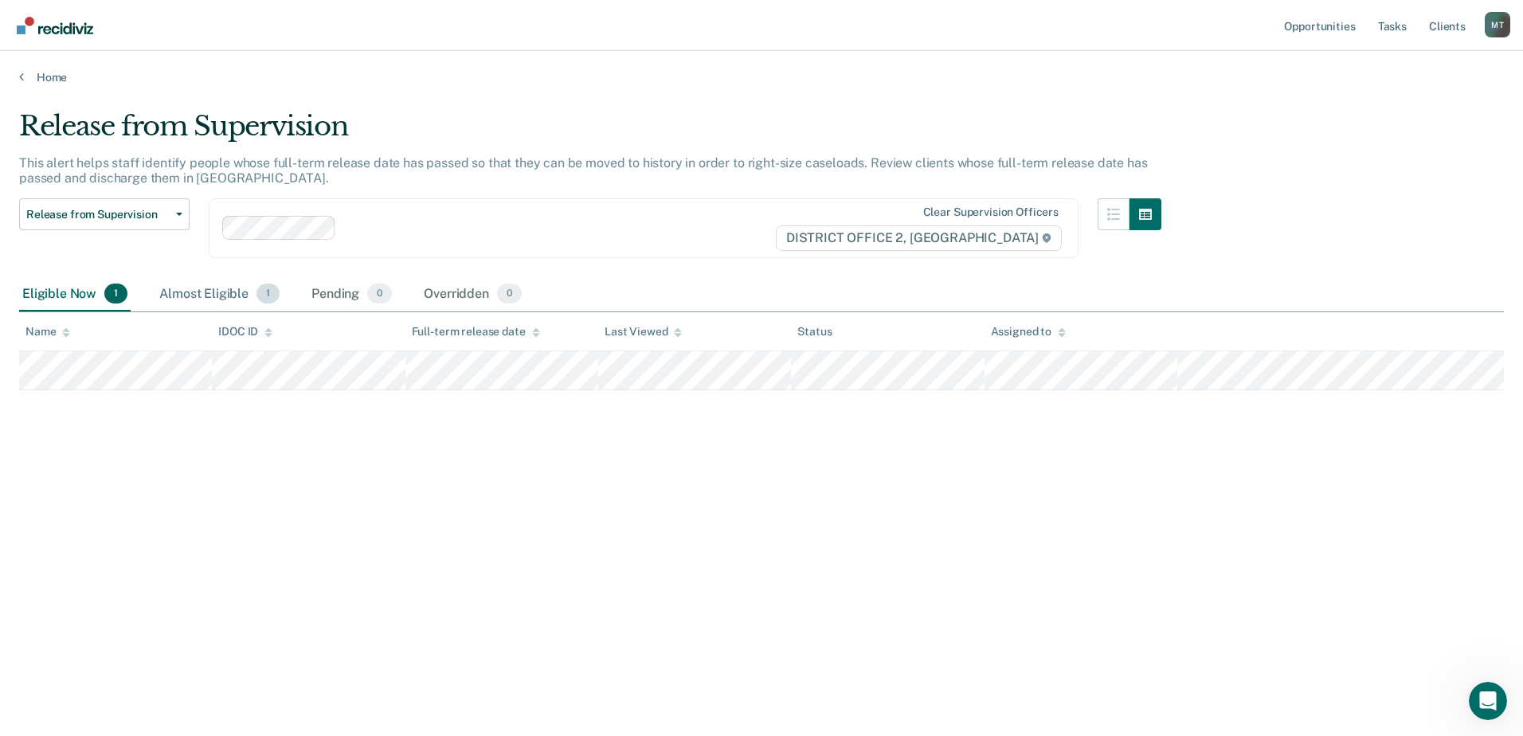 The image size is (1523, 736). Describe the element at coordinates (590, 132) in the screenshot. I see `div: Release from Supervision` at that location.